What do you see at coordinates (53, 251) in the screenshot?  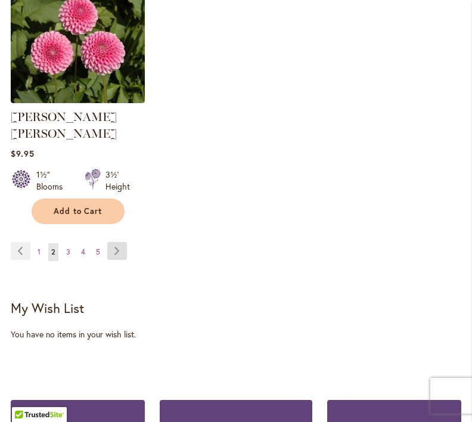 I see `span: 2` at bounding box center [53, 251].